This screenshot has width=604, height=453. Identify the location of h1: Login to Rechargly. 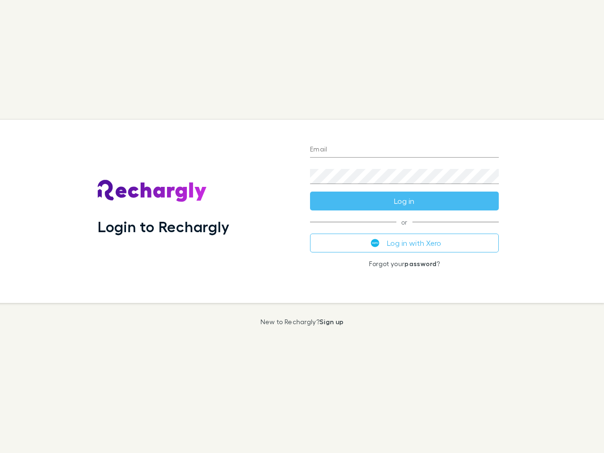
(163, 227).